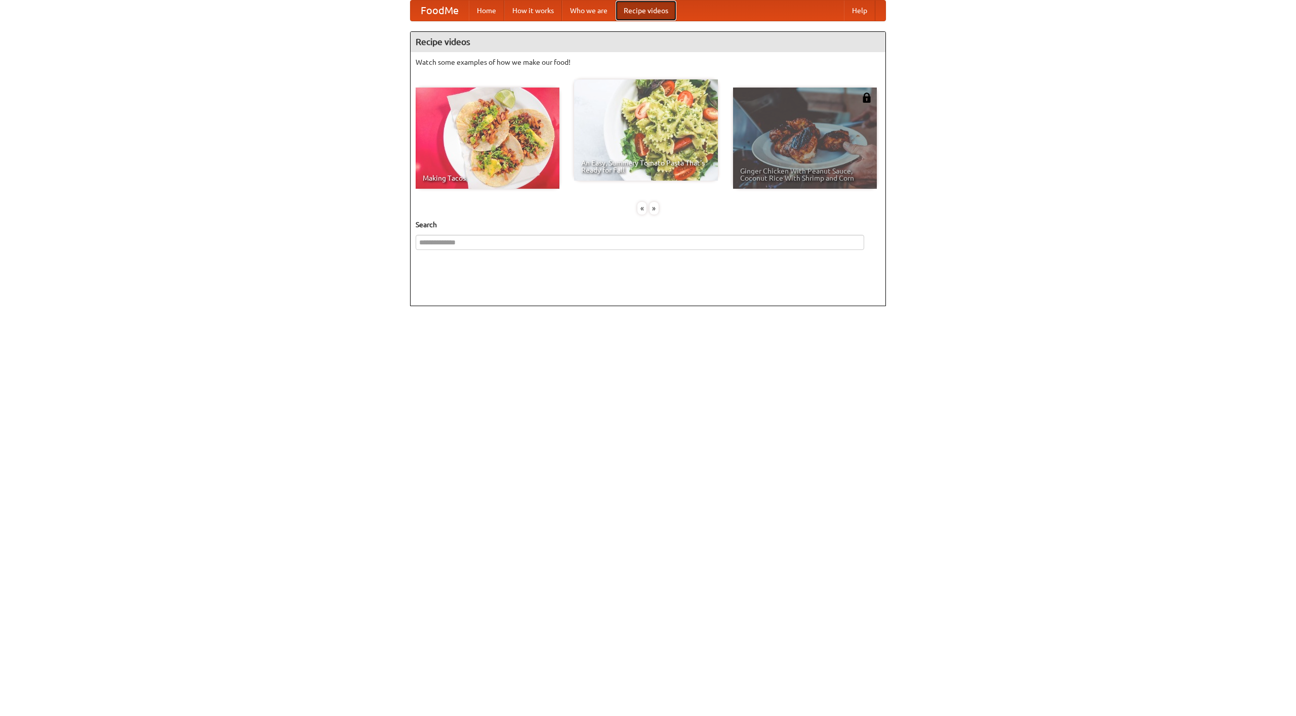 This screenshot has width=1296, height=716. What do you see at coordinates (648, 225) in the screenshot?
I see `h5: Search` at bounding box center [648, 225].